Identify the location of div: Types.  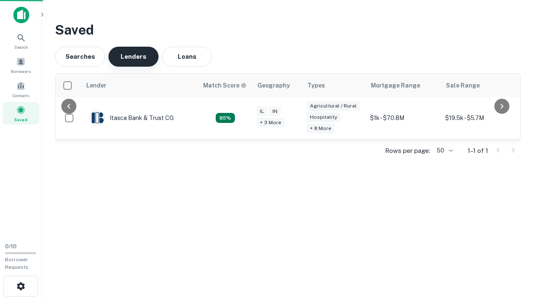
(316, 86).